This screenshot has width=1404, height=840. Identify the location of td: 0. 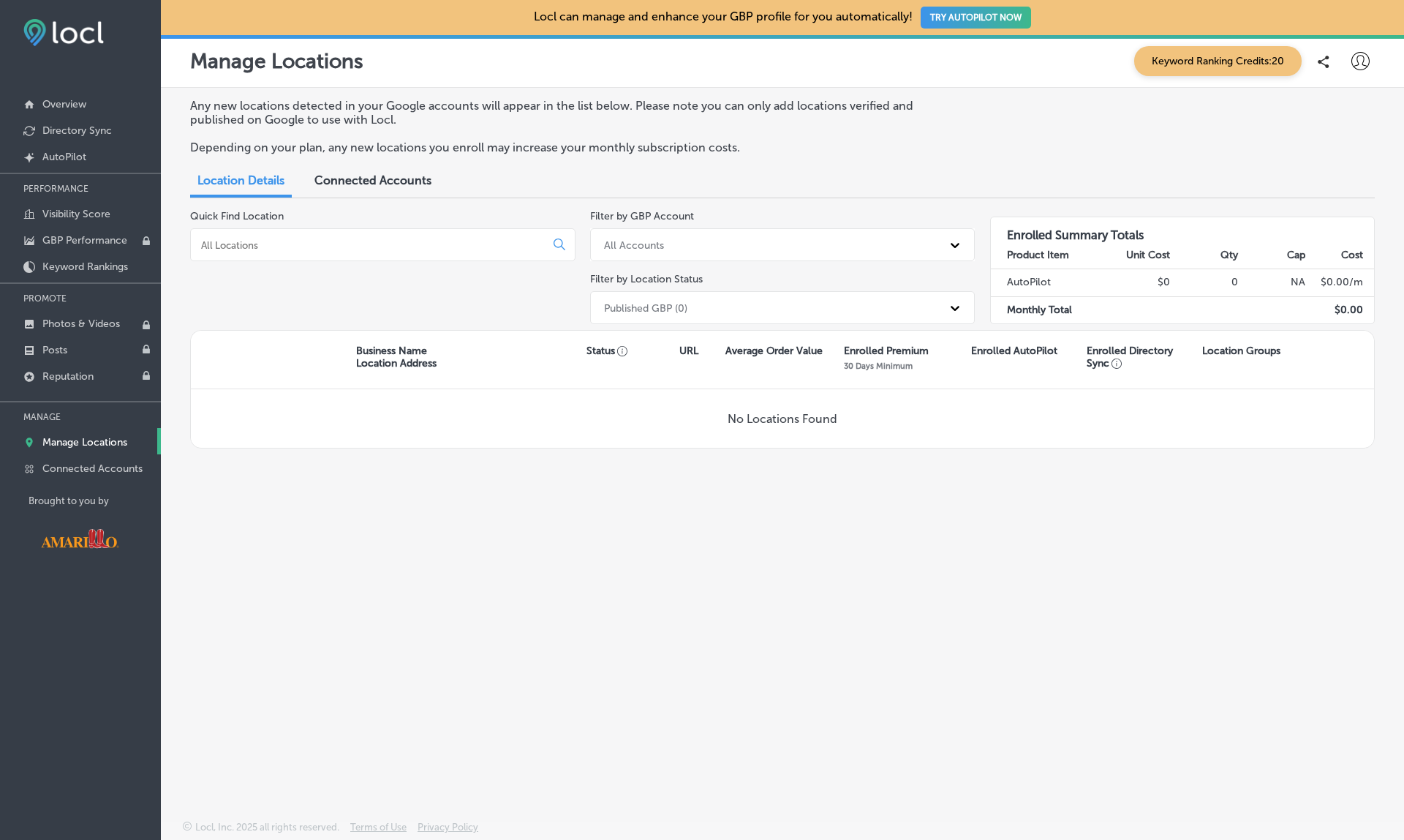
(1205, 282).